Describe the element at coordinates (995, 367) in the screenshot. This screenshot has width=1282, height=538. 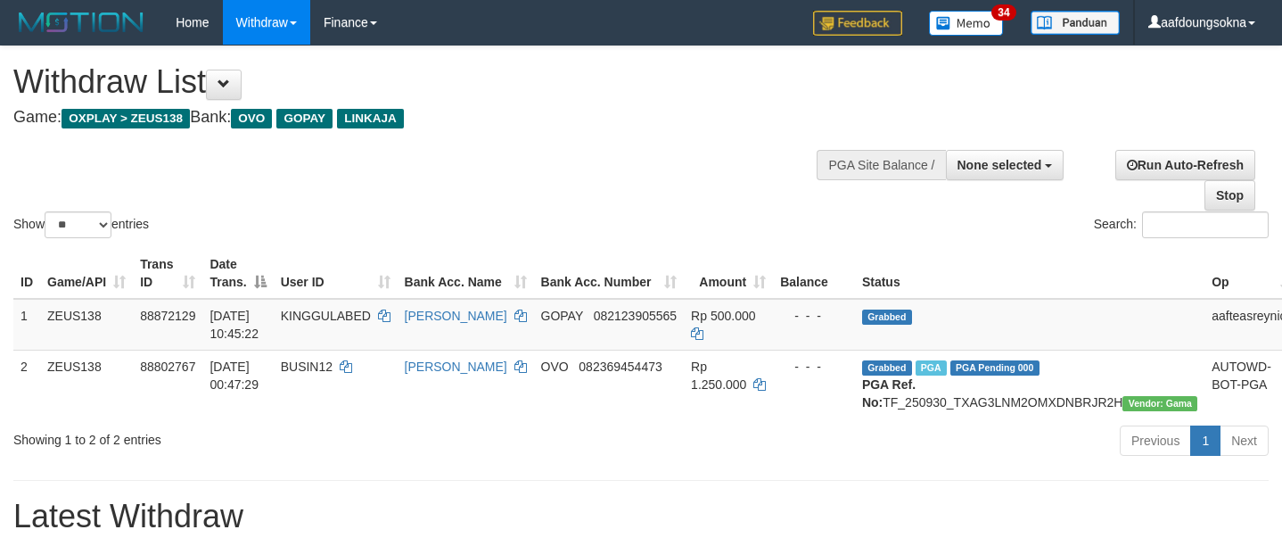
I see `span: PGA Pending` at that location.